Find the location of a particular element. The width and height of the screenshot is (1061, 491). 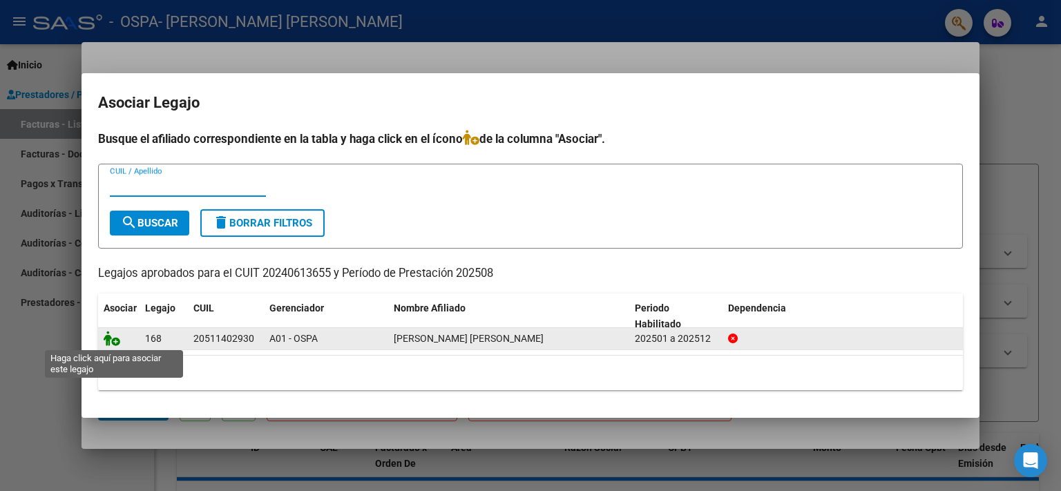

div: 1 registros is located at coordinates (530, 373).